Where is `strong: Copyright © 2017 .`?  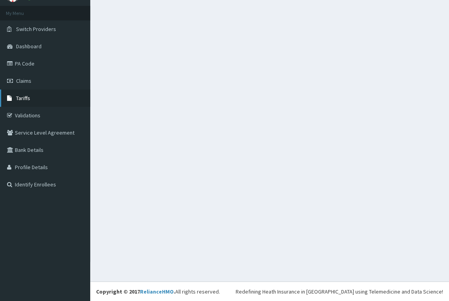
strong: Copyright © 2017 . is located at coordinates (136, 292).